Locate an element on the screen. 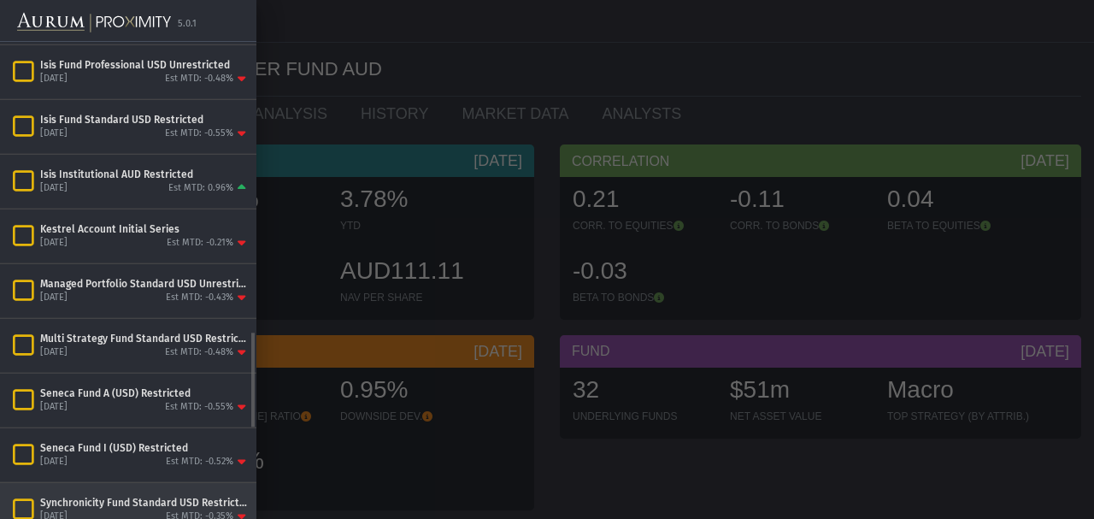 This screenshot has height=519, width=1094. div: Est MTD: -0.43% is located at coordinates (199, 298).